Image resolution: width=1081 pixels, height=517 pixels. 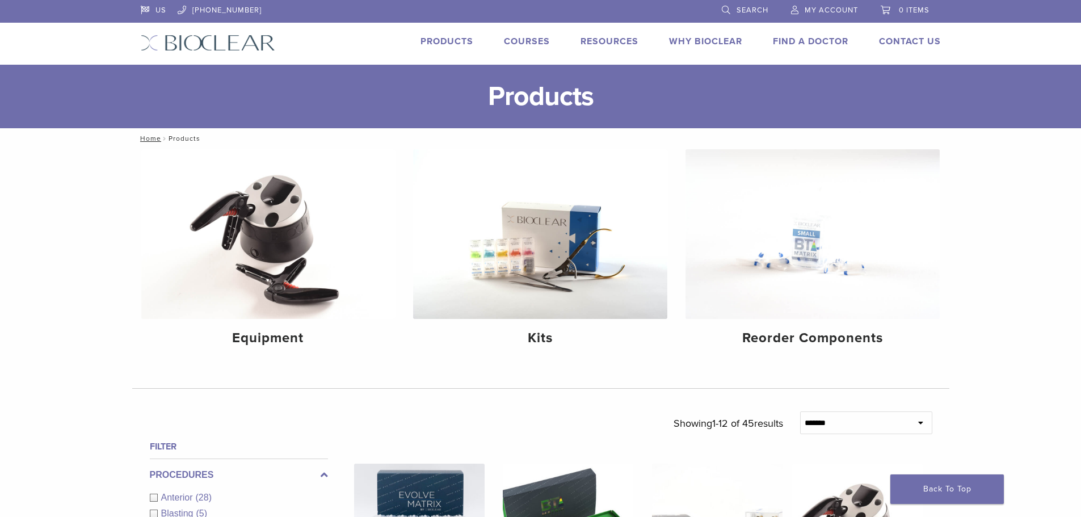 I want to click on img: Equipment, so click(x=268, y=234).